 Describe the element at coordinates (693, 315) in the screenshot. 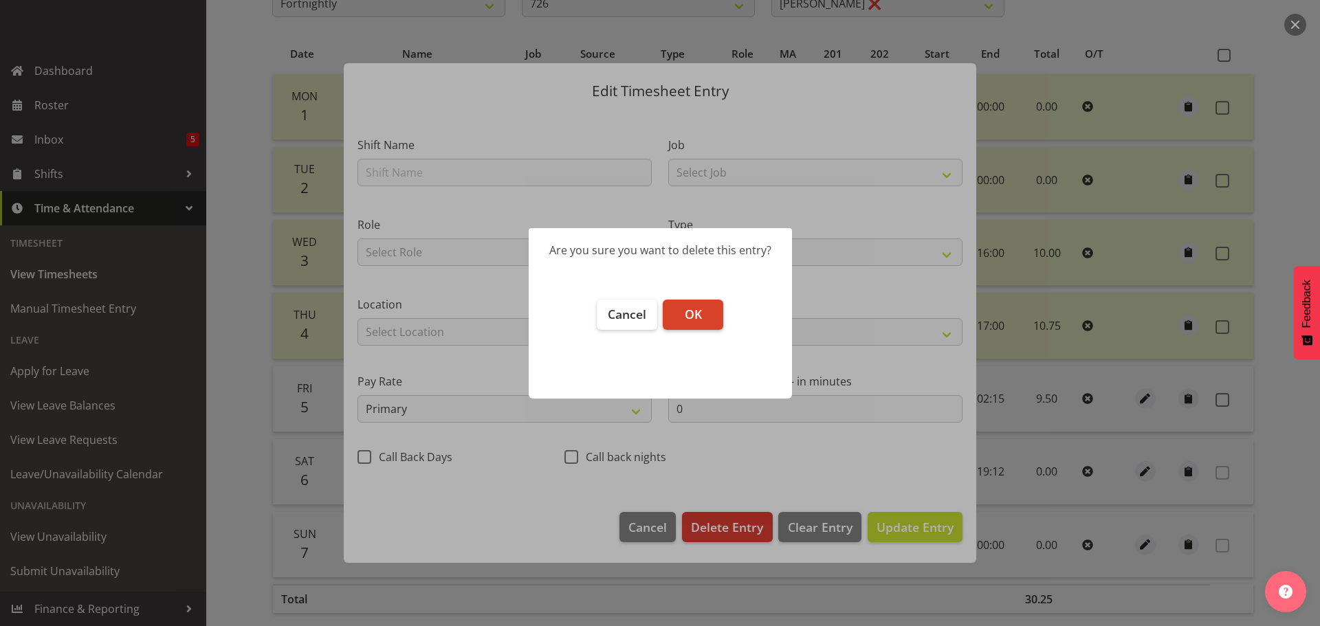

I see `button: OK` at that location.